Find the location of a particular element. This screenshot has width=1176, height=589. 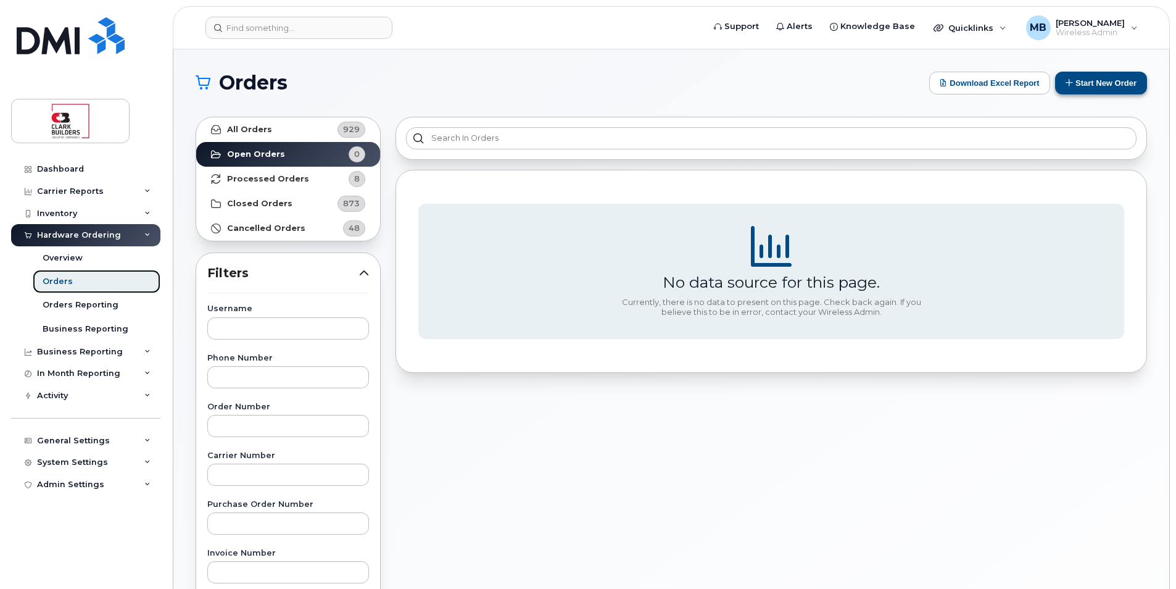

label: Purchase Order Number is located at coordinates (288, 504).